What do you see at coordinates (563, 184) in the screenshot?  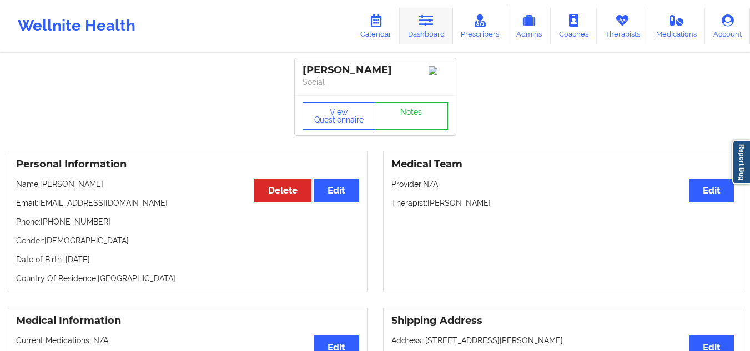 I see `p: Provider: N/A` at bounding box center [563, 184].